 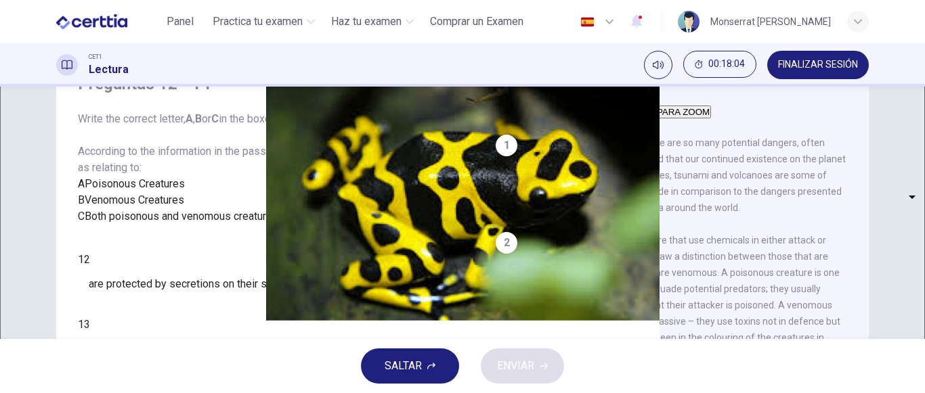 What do you see at coordinates (263, 22) in the screenshot?
I see `button: Practica tu examen` at bounding box center [263, 22].